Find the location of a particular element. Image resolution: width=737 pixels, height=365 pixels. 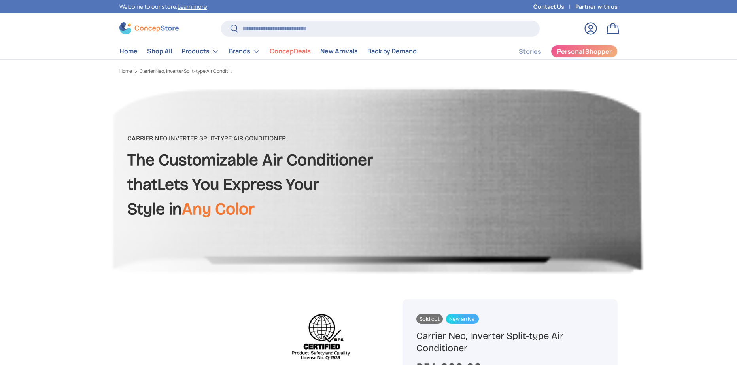

span: Personal Shopper is located at coordinates (584, 51).